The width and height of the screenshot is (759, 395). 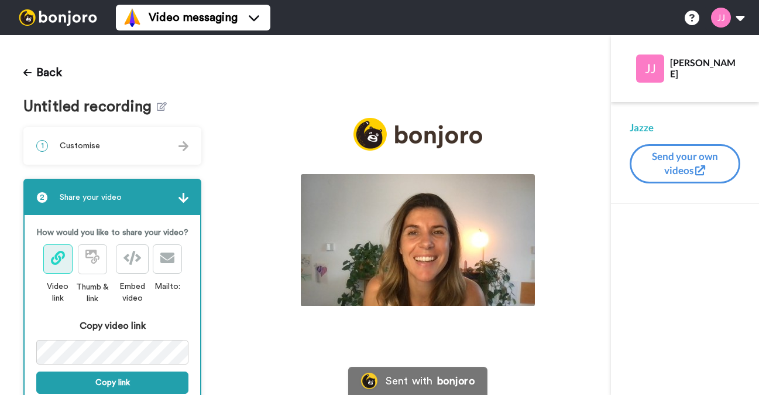 What do you see at coordinates (369, 381) in the screenshot?
I see `img: Bonjoro Logo` at bounding box center [369, 381].